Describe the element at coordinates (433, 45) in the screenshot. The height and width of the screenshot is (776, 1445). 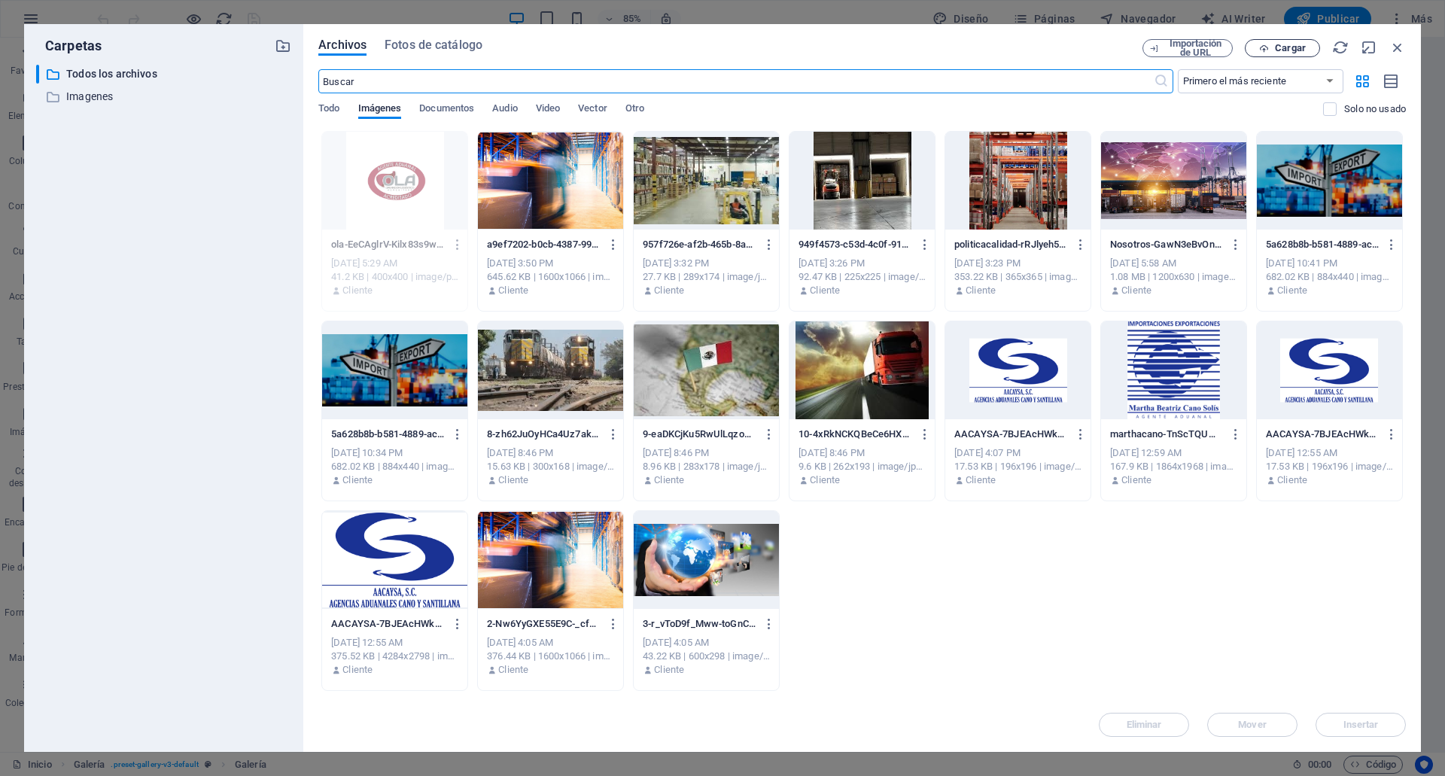
I see `span: Fotos de catálogo` at that location.